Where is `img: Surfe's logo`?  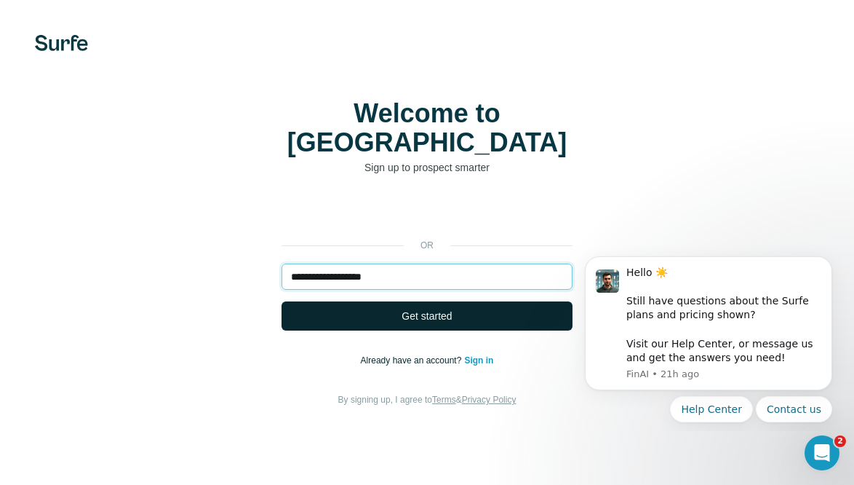
img: Surfe's logo is located at coordinates (61, 43).